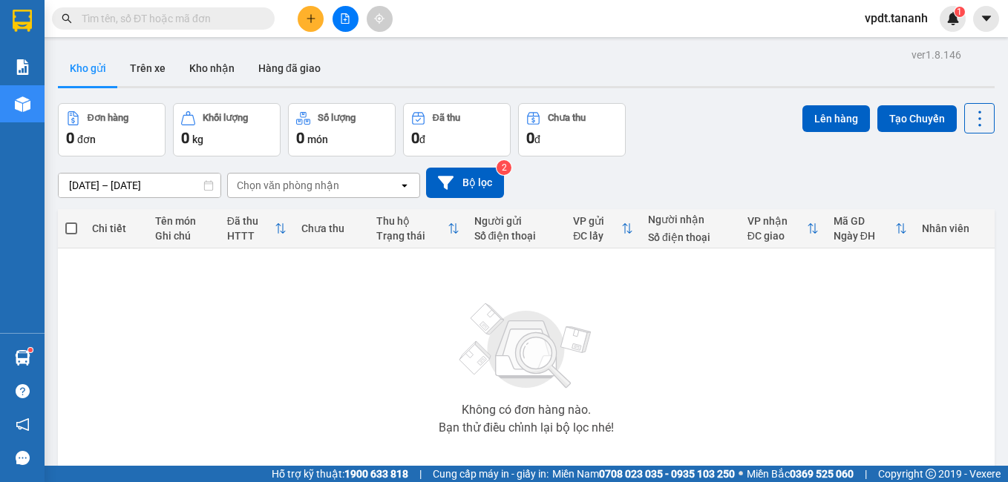  What do you see at coordinates (916, 119) in the screenshot?
I see `button: Tạo Chuyến` at bounding box center [916, 119].